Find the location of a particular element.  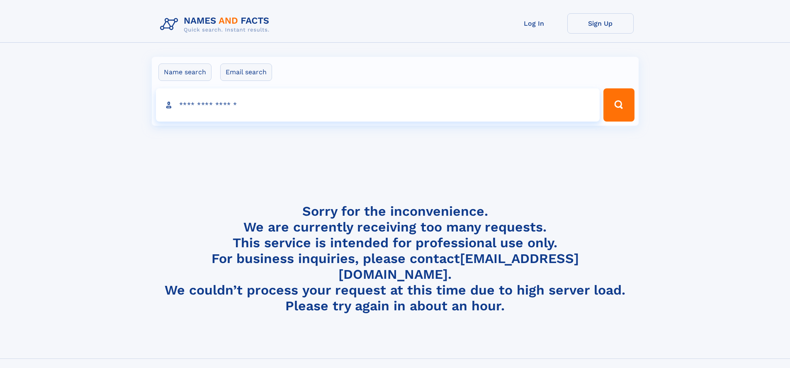

button: Search Button is located at coordinates (619, 105).